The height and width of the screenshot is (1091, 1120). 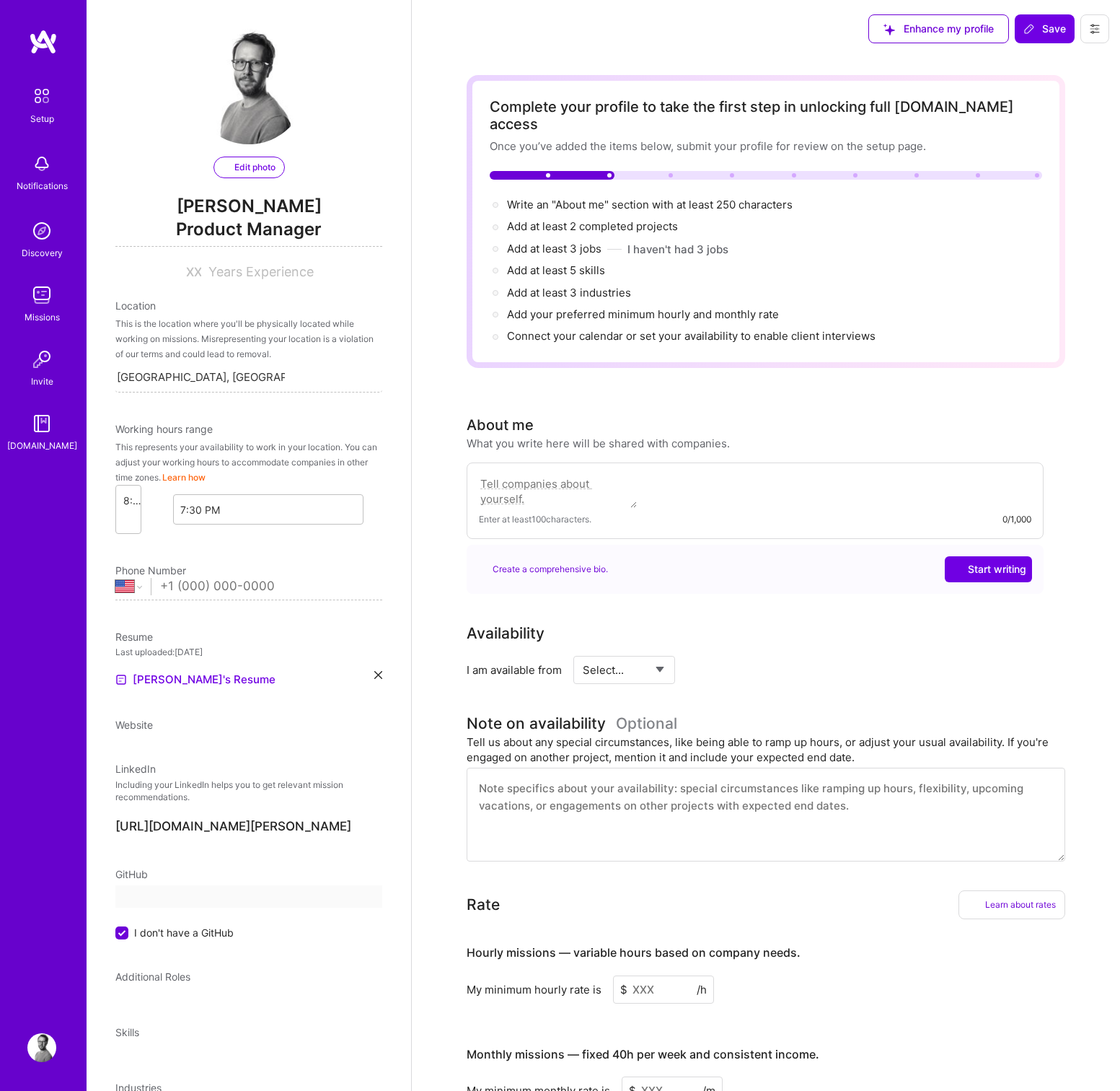 I want to click on div: What you write here will be shared with companies., so click(x=598, y=443).